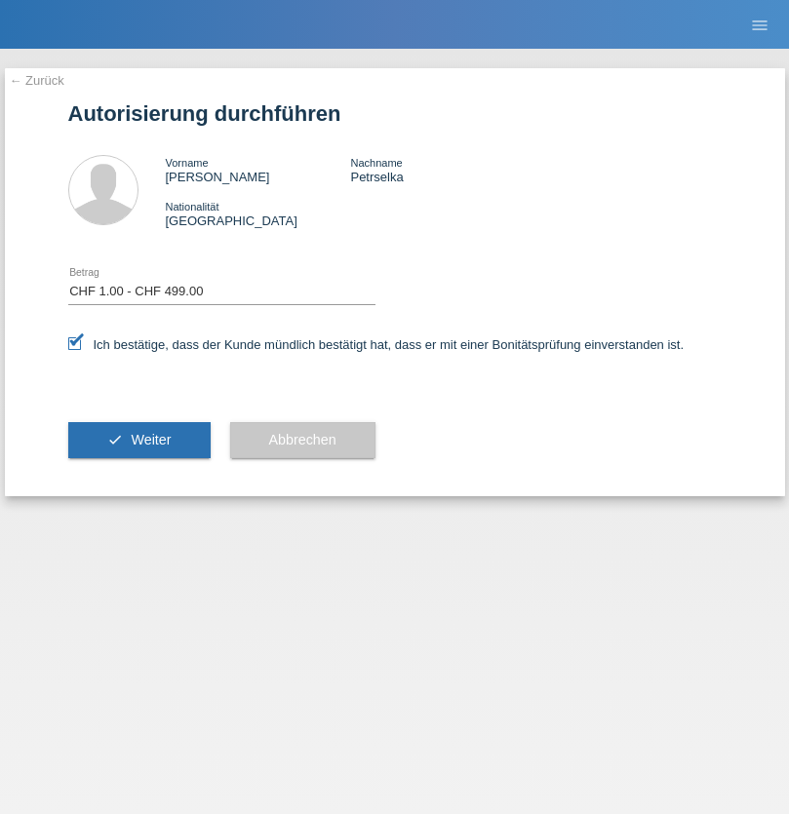  What do you see at coordinates (37, 80) in the screenshot?
I see `a: ← Zurück` at bounding box center [37, 80].